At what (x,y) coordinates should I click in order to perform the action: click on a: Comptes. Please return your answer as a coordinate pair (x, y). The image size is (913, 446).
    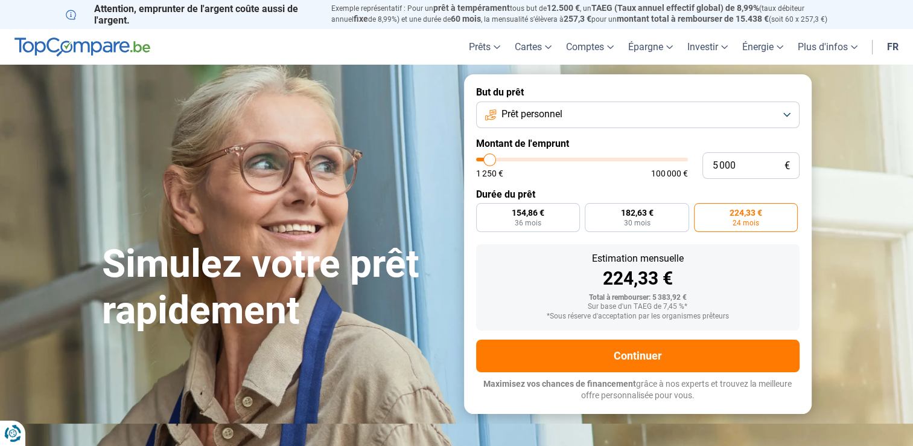
    Looking at the image, I should click on (590, 46).